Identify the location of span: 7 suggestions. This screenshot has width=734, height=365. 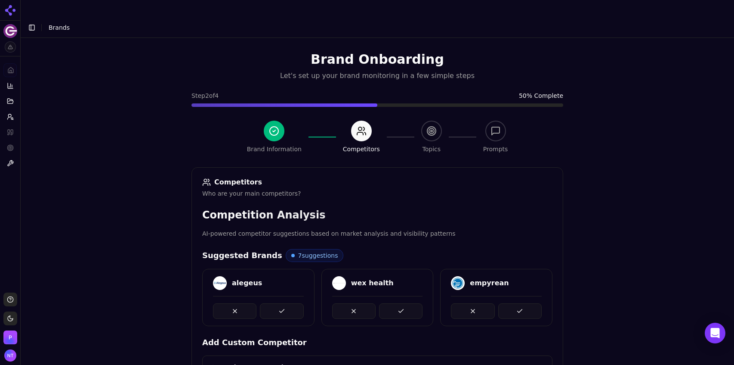
(318, 255).